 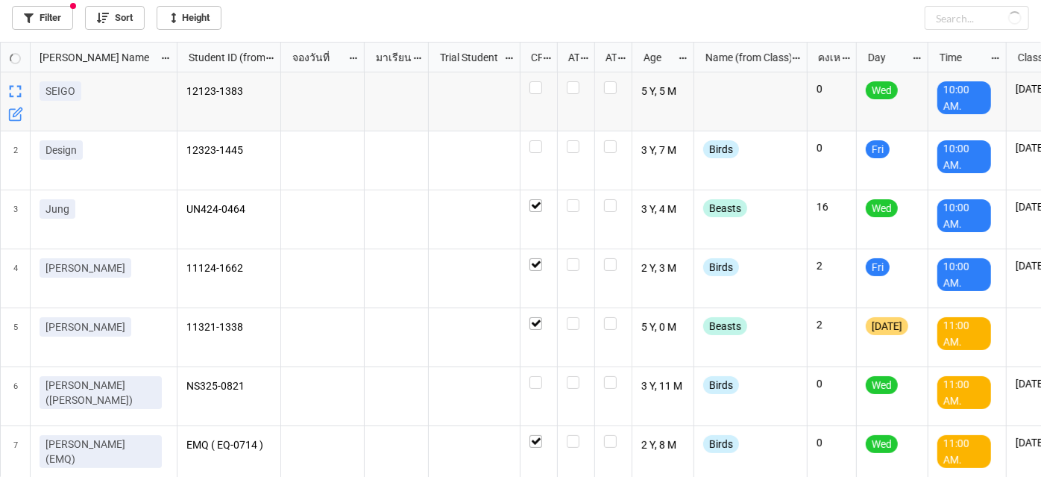 What do you see at coordinates (16, 278) in the screenshot?
I see `span: 4` at bounding box center [16, 278].